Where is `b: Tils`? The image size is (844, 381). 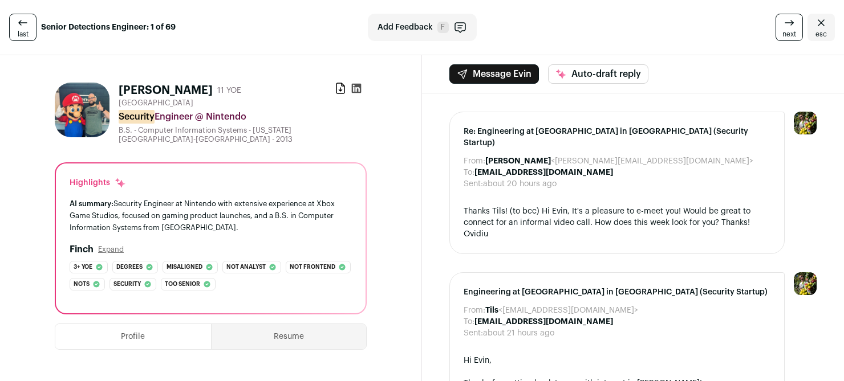
b: Tils is located at coordinates (491, 311).